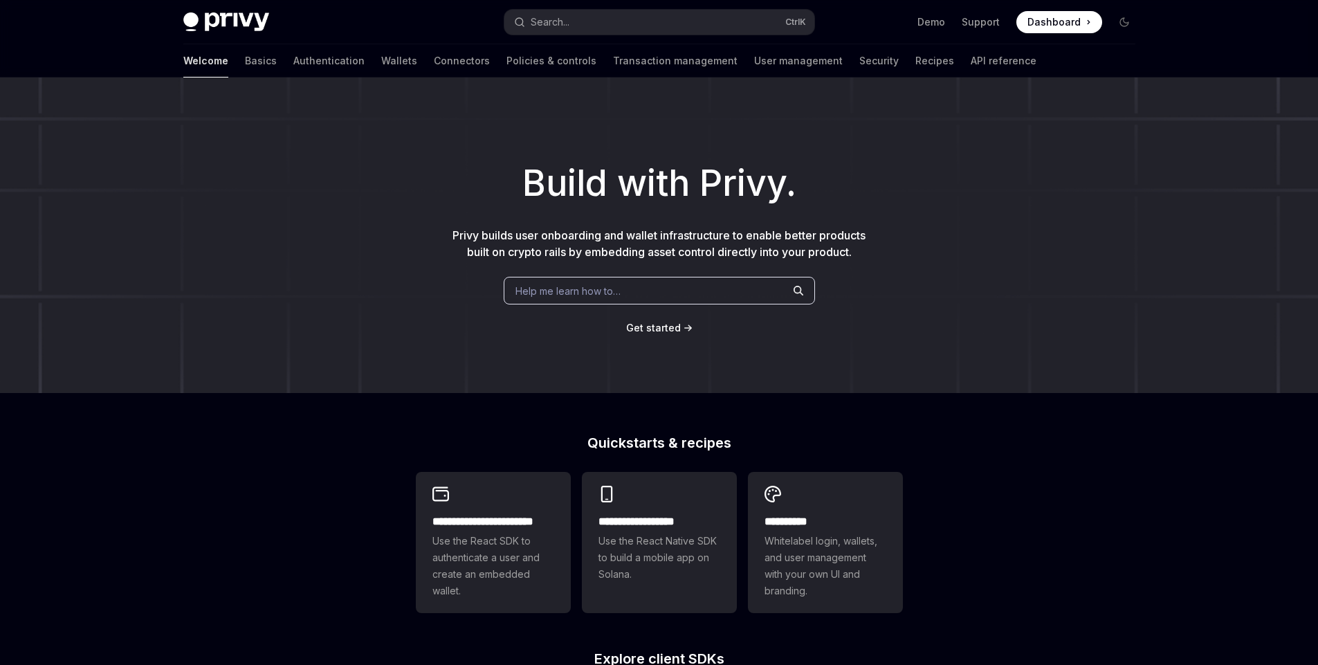 The image size is (1318, 665). Describe the element at coordinates (660, 22) in the screenshot. I see `button: Search...CtrlK` at that location.